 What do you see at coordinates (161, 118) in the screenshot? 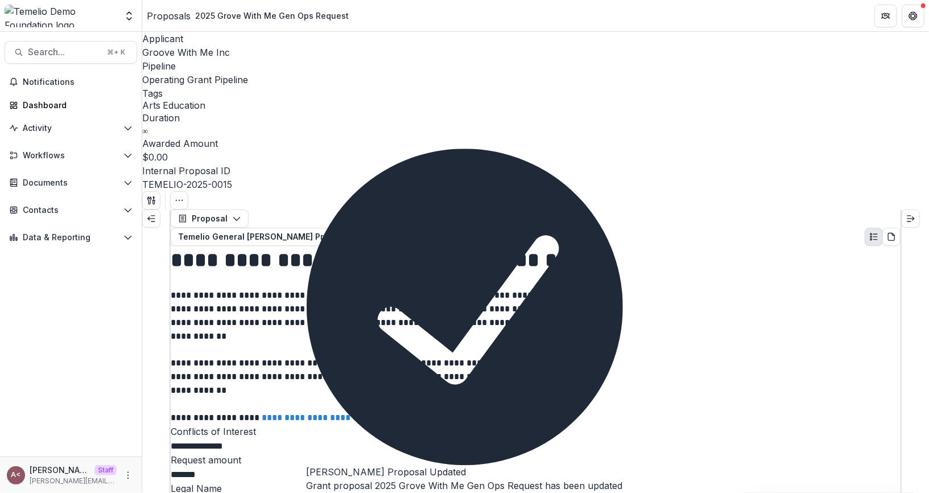
I see `p: Duration` at bounding box center [161, 118].